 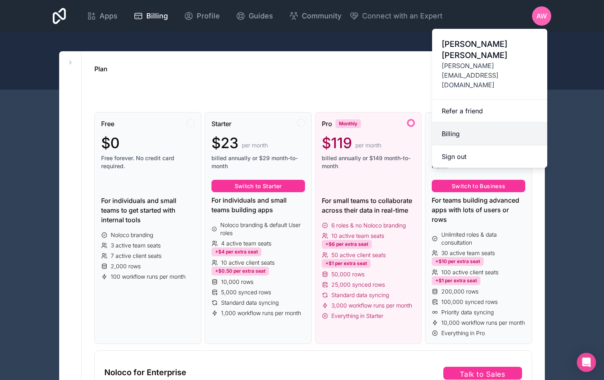 What do you see at coordinates (322, 16) in the screenshot?
I see `span: Community` at bounding box center [322, 16].